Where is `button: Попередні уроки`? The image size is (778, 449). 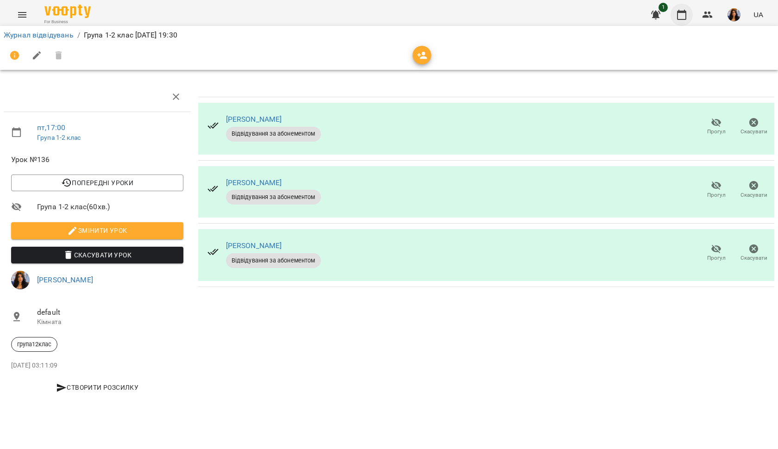 button: Попередні уроки is located at coordinates (97, 183).